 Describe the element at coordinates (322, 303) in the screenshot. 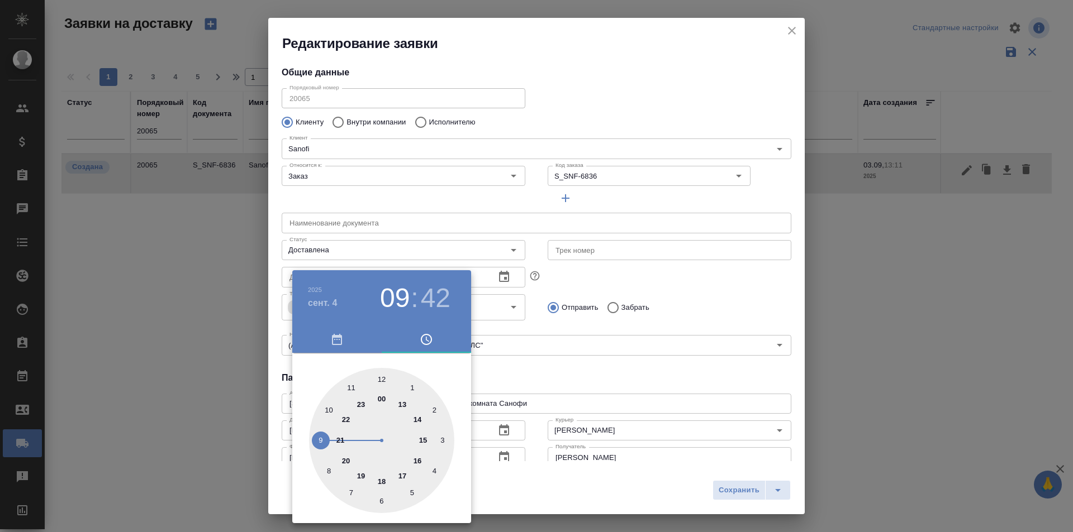

I see `h4: сент. 4` at that location.